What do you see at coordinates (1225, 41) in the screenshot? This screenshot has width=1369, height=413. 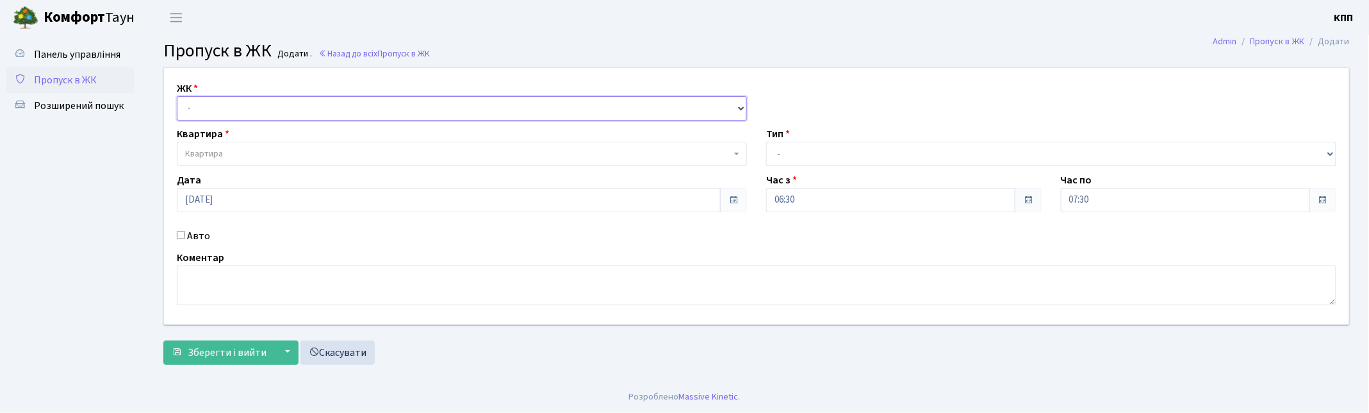 I see `a: Admin` at bounding box center [1225, 41].